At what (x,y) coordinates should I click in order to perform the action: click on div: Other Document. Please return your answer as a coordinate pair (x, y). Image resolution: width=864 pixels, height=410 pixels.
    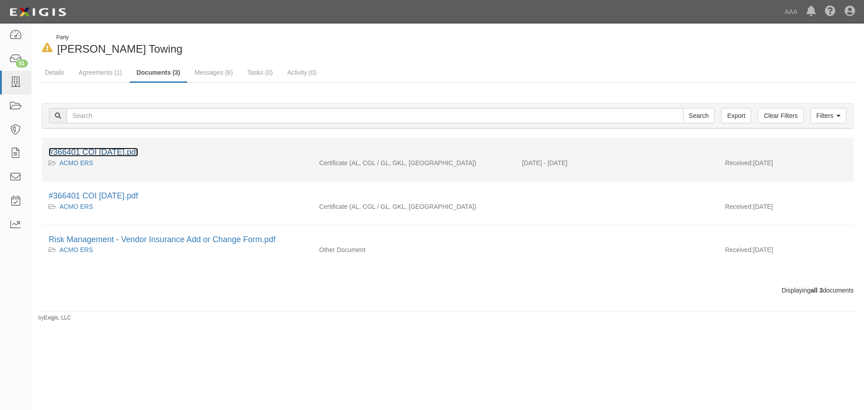
    Looking at the image, I should click on (414, 250).